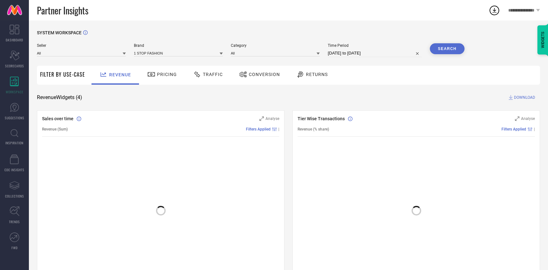 The height and width of the screenshot is (270, 548). I want to click on span: Revenue (Sum), so click(55, 129).